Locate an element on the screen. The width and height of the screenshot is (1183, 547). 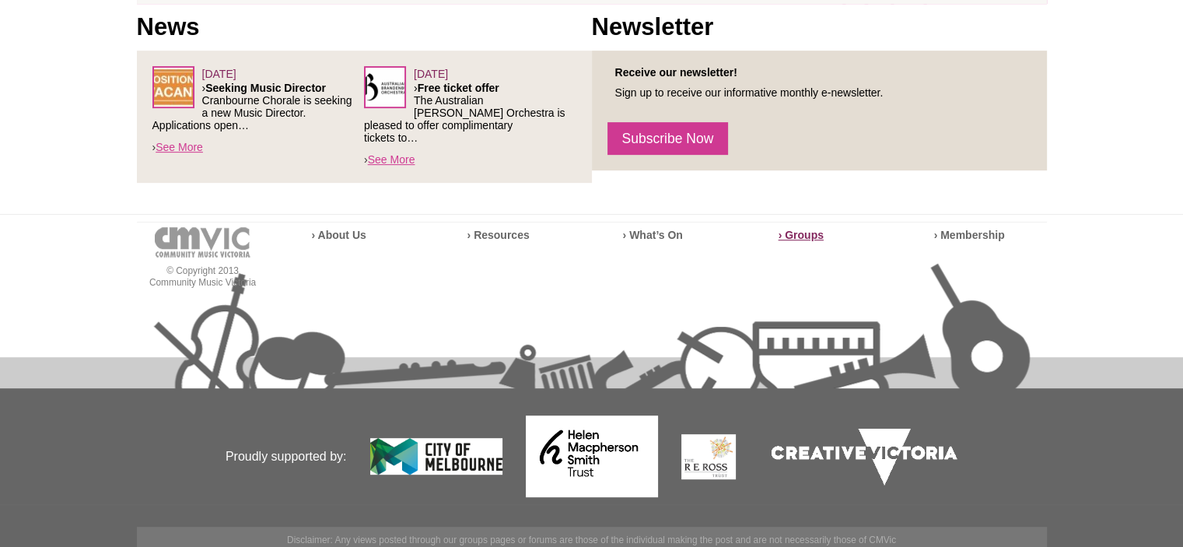
strong: Receive our newsletter! is located at coordinates (676, 72).